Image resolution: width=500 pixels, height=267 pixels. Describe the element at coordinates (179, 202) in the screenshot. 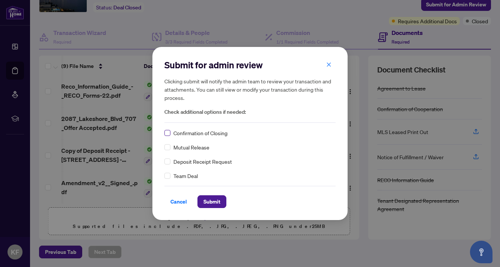

I see `span: Cancel` at that location.